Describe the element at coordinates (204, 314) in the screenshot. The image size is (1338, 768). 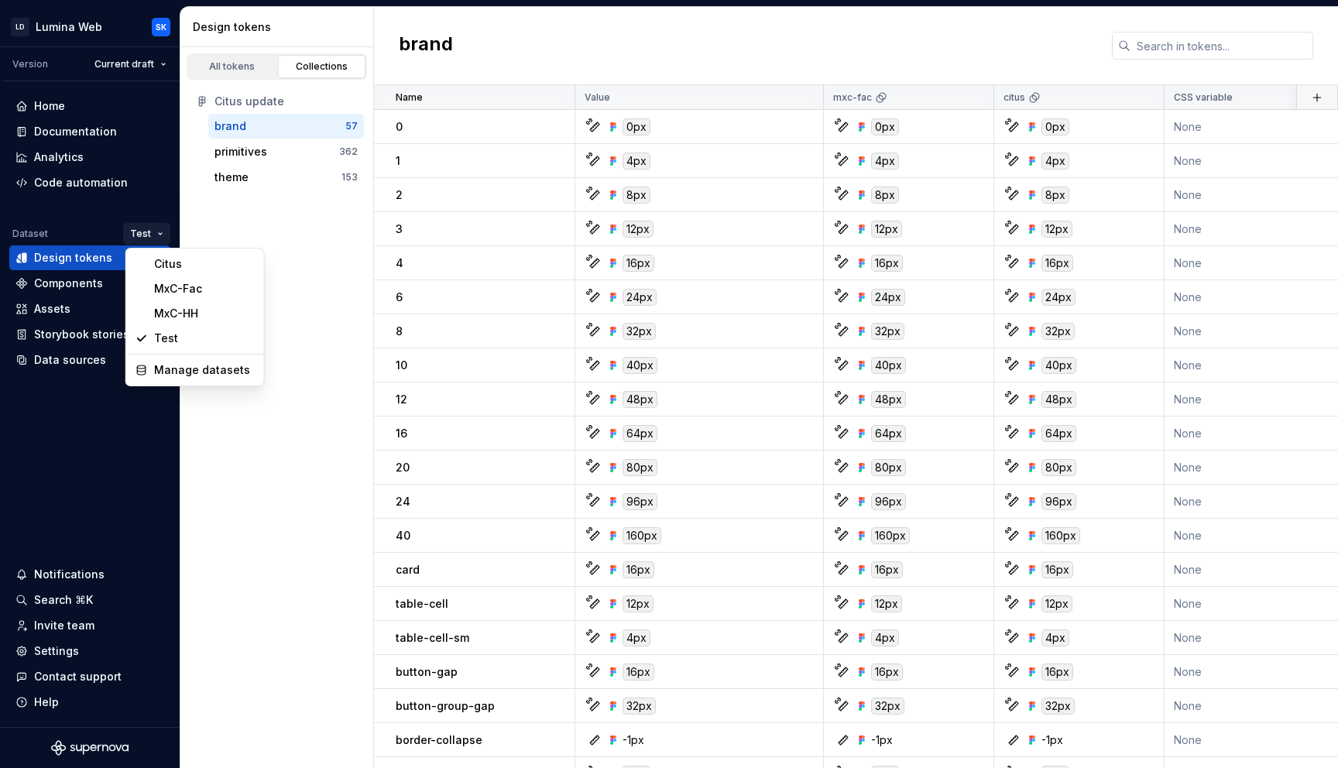
I see `div: MxC-HH` at that location.